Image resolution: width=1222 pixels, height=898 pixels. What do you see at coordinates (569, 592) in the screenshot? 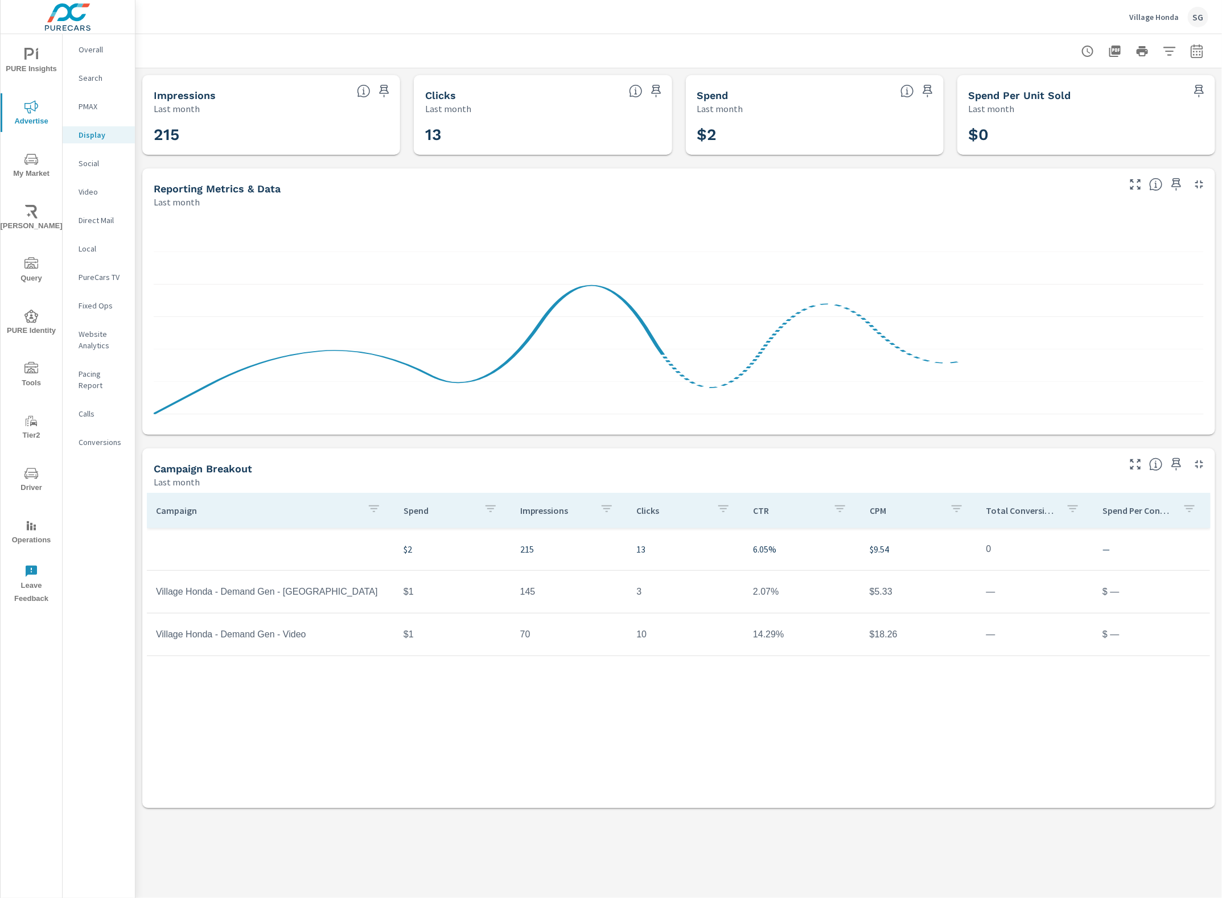
I see `td: 145` at bounding box center [569, 592].